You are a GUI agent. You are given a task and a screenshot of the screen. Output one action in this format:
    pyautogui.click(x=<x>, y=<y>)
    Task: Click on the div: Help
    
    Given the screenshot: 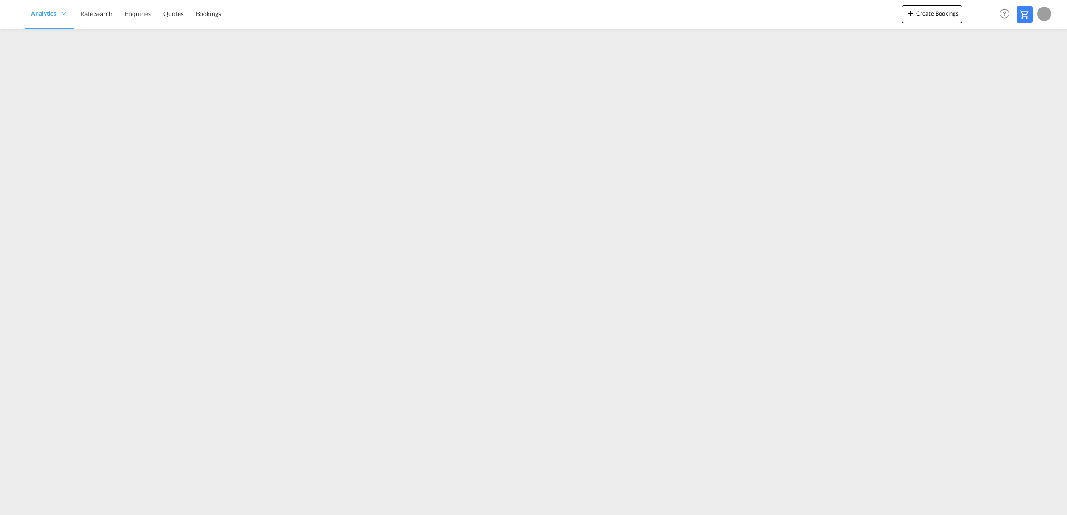 What is the action you would take?
    pyautogui.click(x=1006, y=14)
    